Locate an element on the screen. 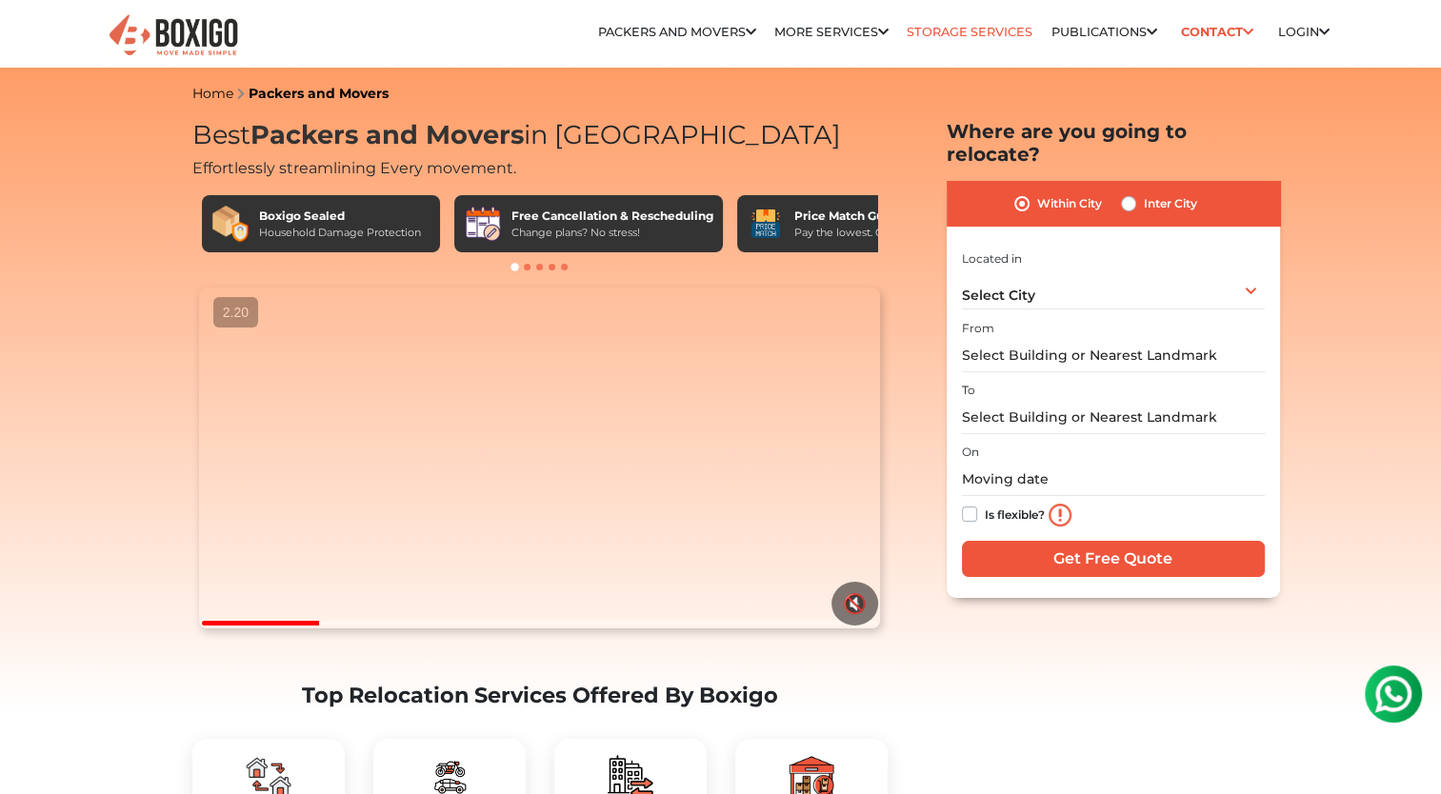 The width and height of the screenshot is (1441, 794). input: Moving date is located at coordinates (1113, 479).